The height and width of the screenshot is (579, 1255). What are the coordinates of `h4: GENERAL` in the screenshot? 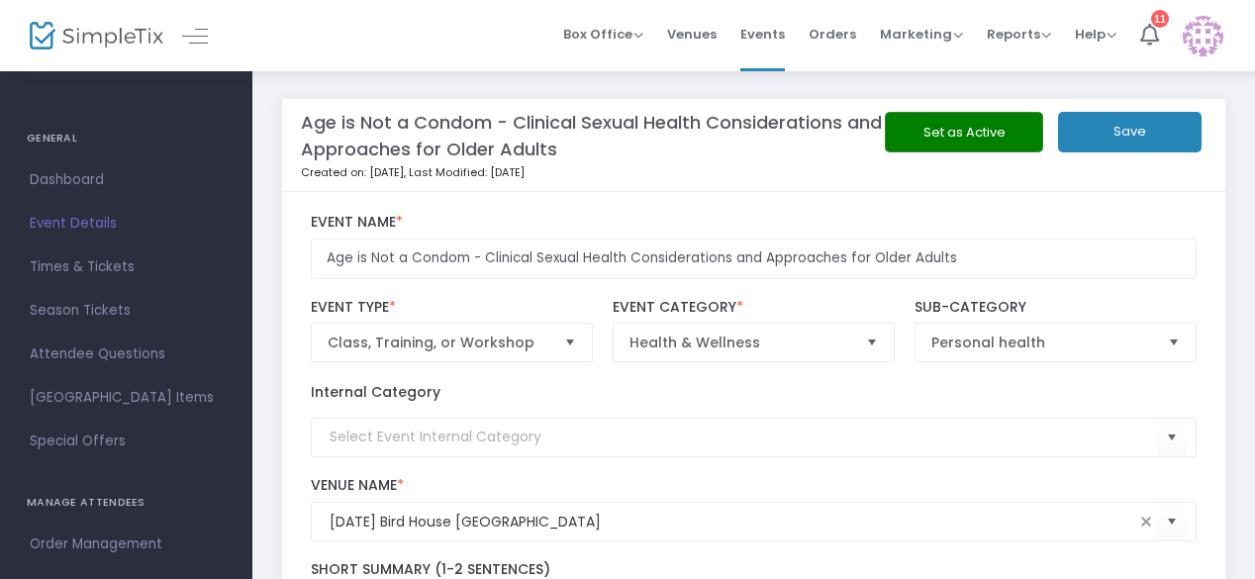 It's located at (126, 139).